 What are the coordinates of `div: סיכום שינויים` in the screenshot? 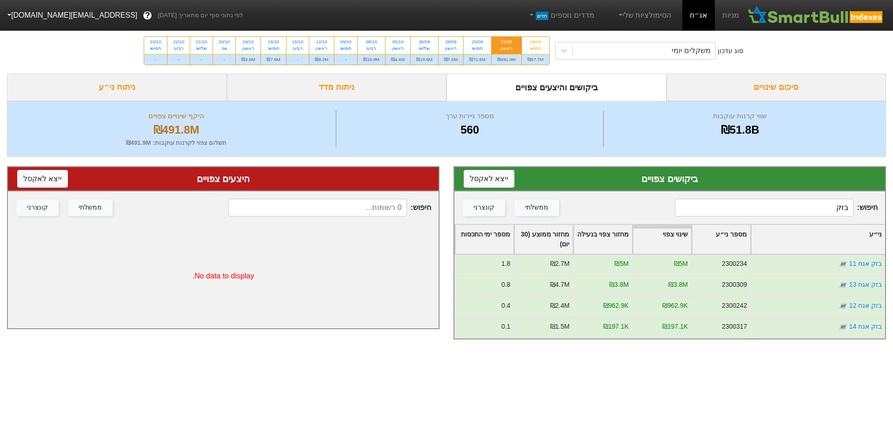 It's located at (776, 87).